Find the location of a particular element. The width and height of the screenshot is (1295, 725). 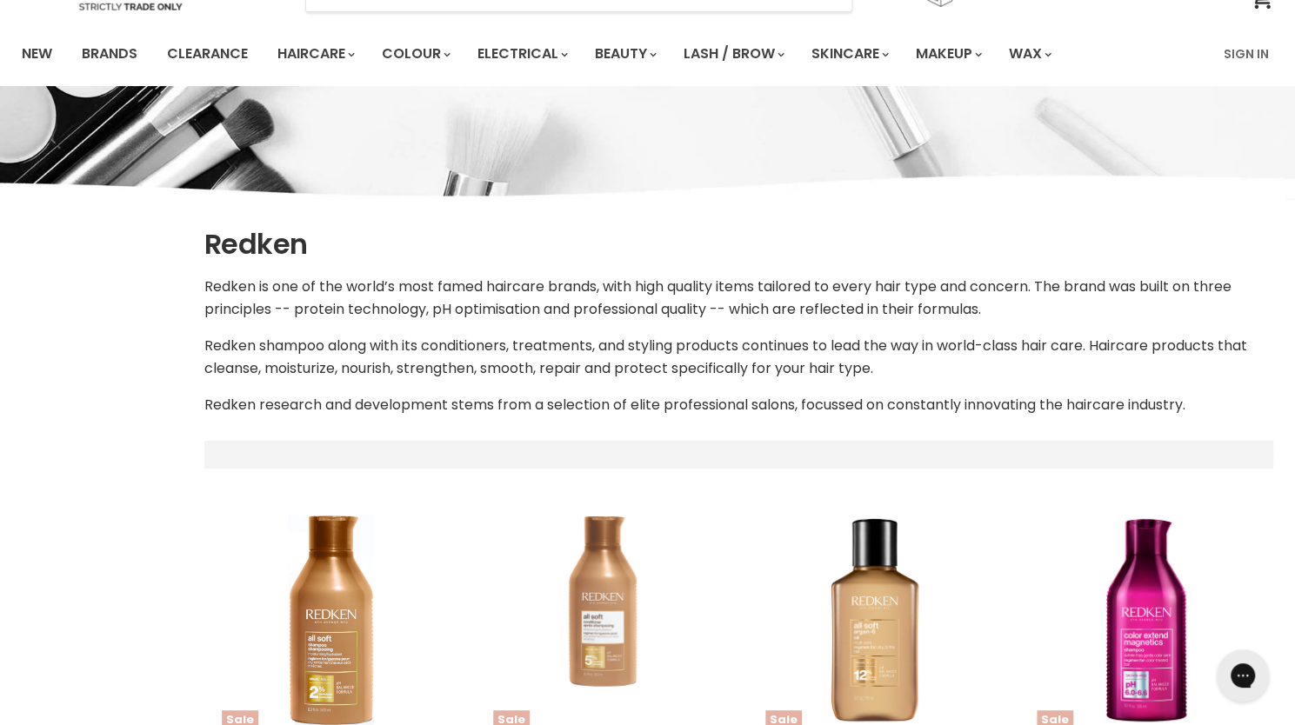

a: Skincare is located at coordinates (849, 54).